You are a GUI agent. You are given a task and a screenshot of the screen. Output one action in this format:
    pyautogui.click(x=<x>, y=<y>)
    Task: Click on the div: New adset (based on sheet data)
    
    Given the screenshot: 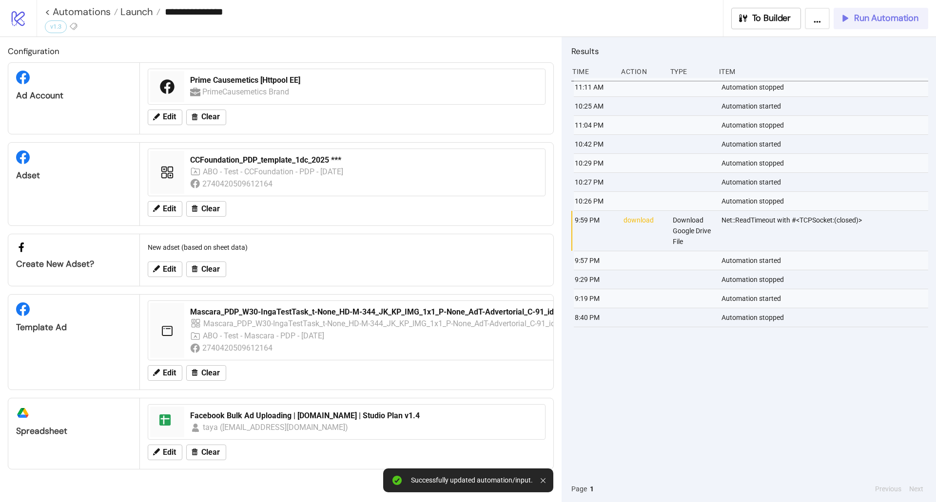 What is the action you would take?
    pyautogui.click(x=346, y=248)
    